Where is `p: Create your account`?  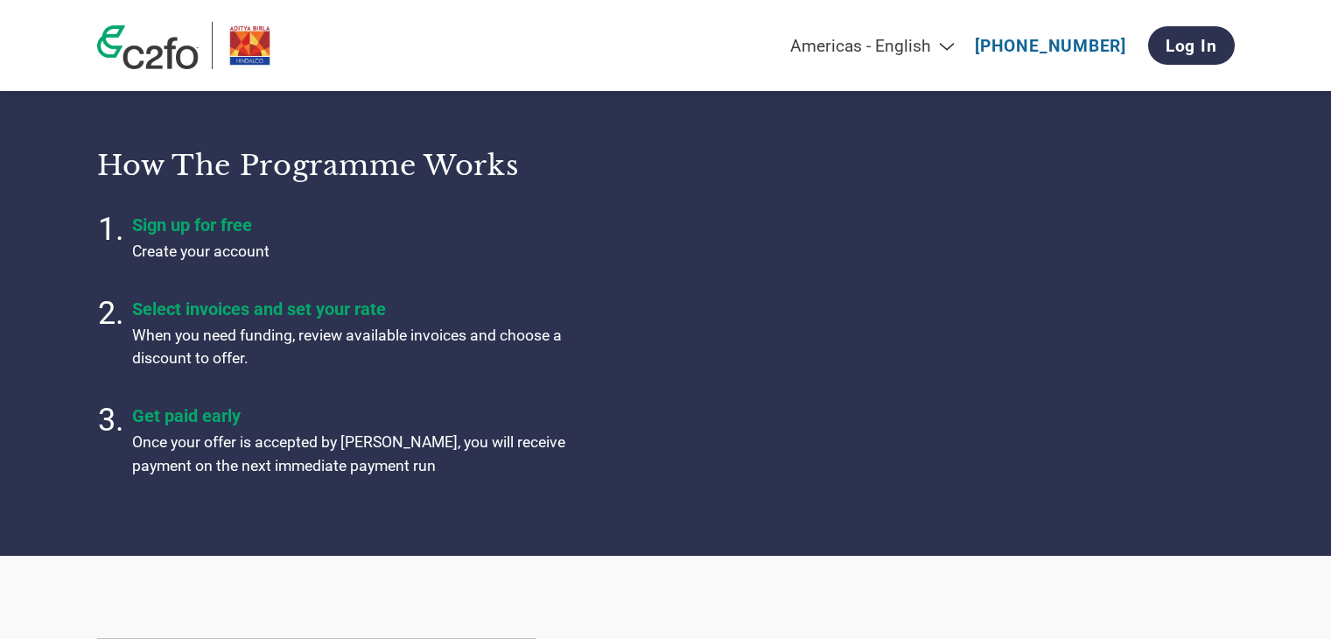 p: Create your account is located at coordinates (351, 251).